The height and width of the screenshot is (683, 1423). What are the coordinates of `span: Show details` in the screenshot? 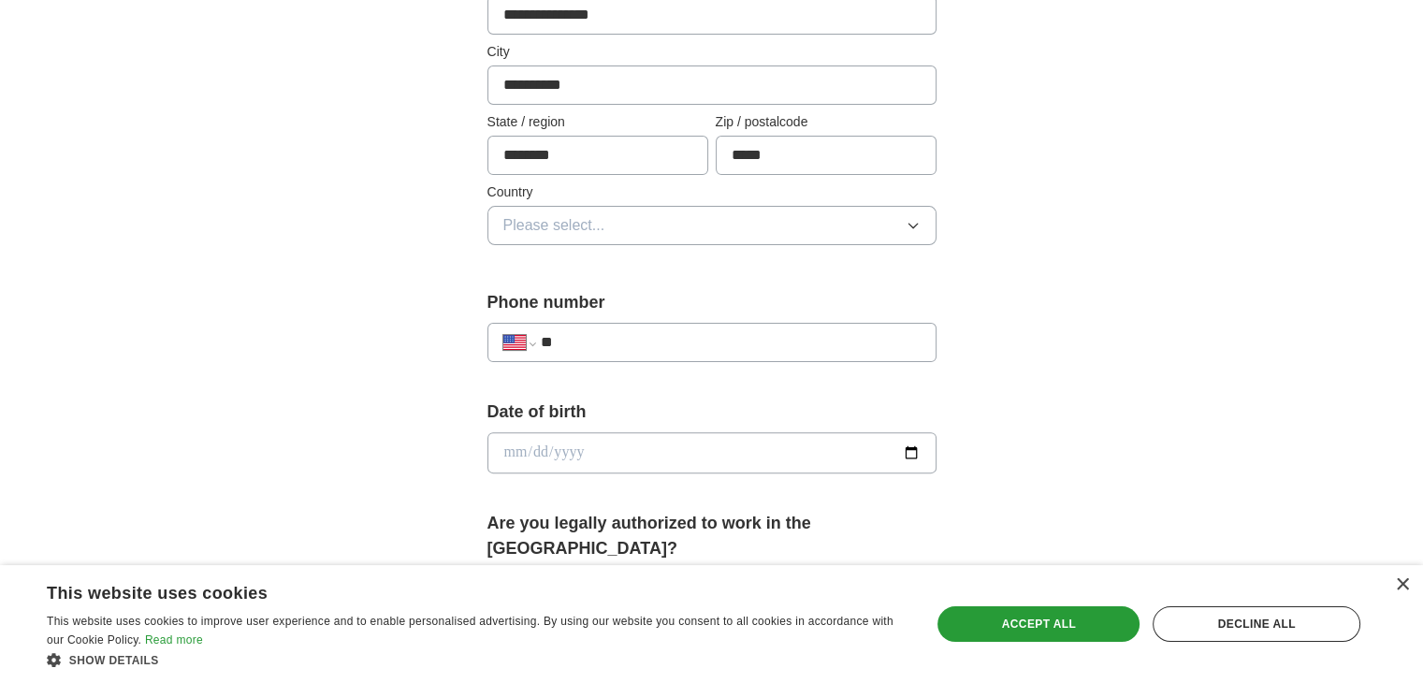 It's located at (114, 660).